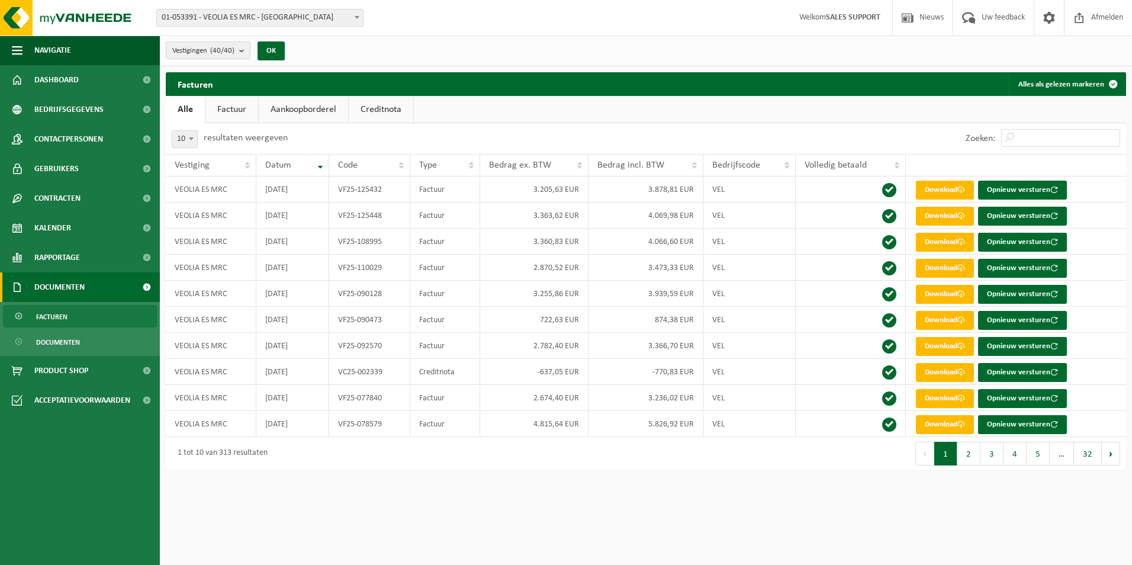 This screenshot has height=565, width=1132. Describe the element at coordinates (271, 51) in the screenshot. I see `button: OK` at that location.